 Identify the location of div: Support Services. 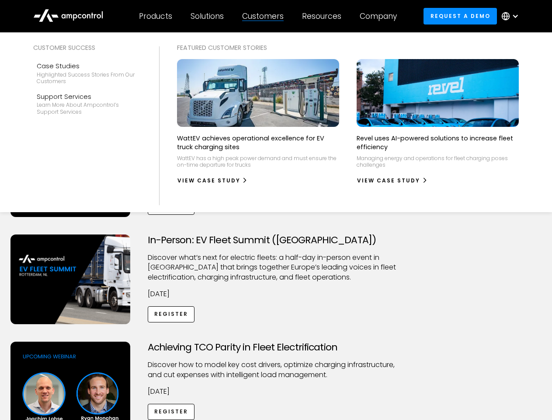
(87, 97).